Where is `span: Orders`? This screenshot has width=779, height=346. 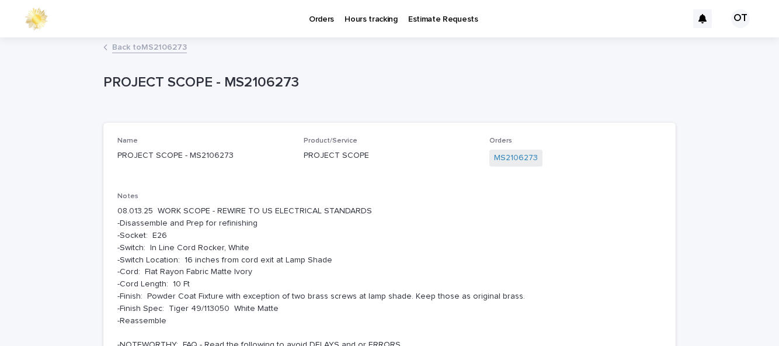
span: Orders is located at coordinates (500, 141).